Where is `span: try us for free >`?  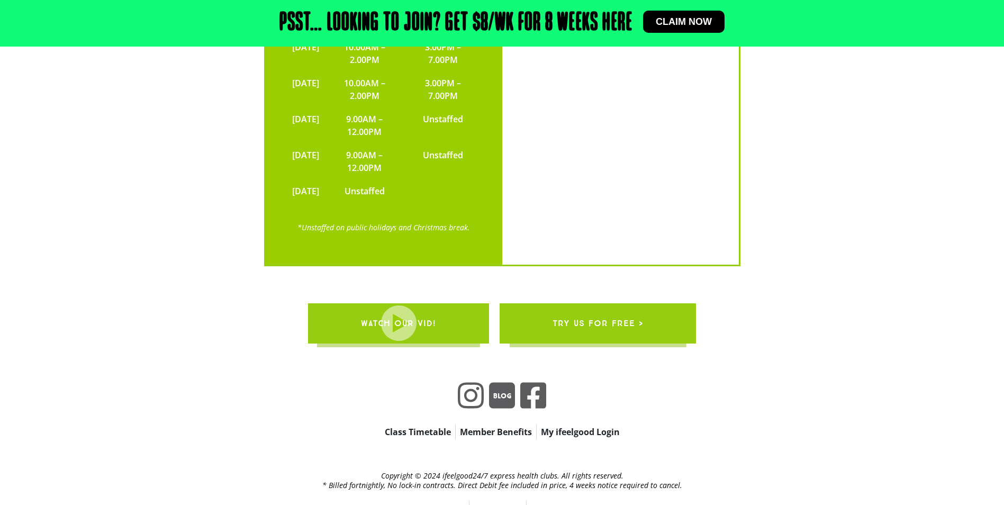 span: try us for free > is located at coordinates (597, 323).